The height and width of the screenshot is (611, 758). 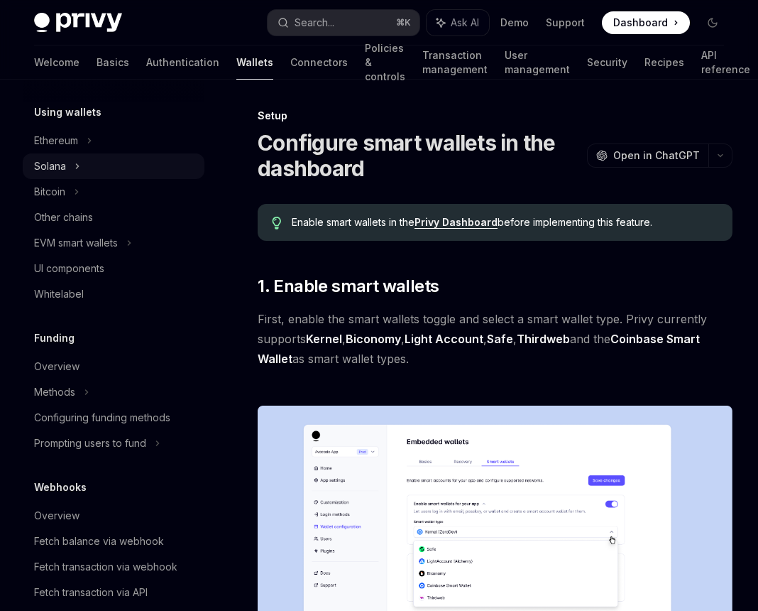 What do you see at coordinates (465, 23) in the screenshot?
I see `span: Ask AI` at bounding box center [465, 23].